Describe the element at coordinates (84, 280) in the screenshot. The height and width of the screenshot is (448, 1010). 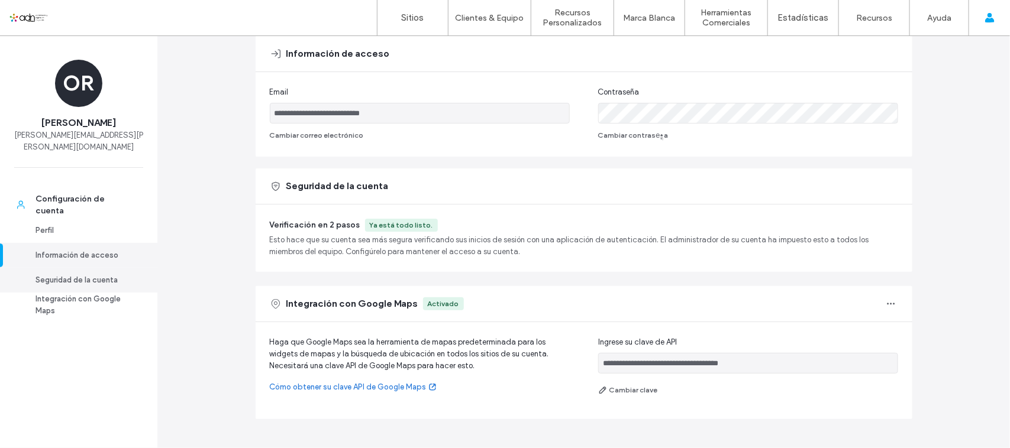
I see `div: Seguridad de la cuenta` at that location.